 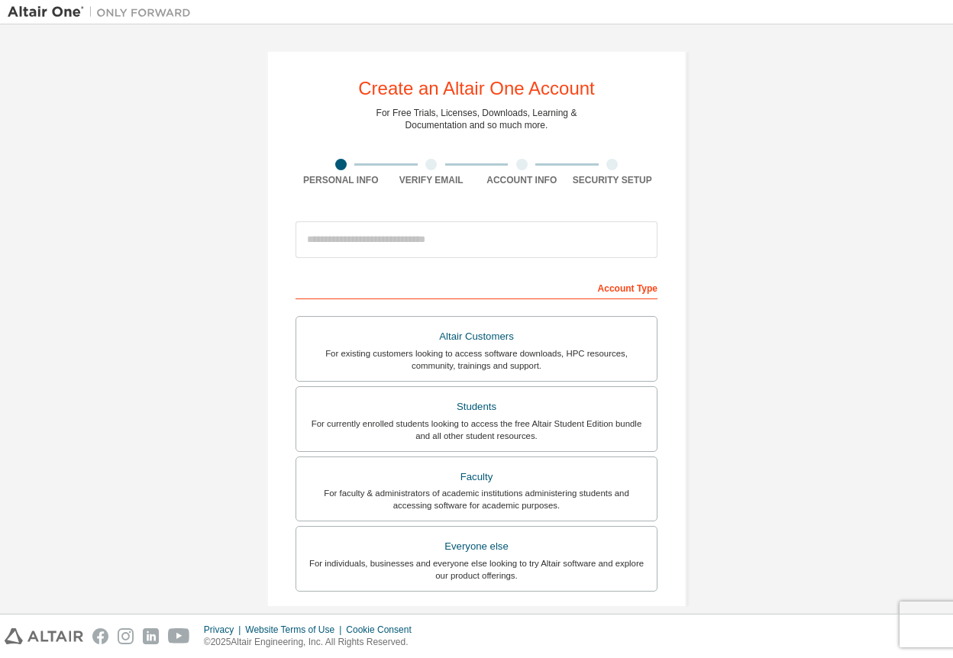 I want to click on div: Account Info, so click(x=521, y=180).